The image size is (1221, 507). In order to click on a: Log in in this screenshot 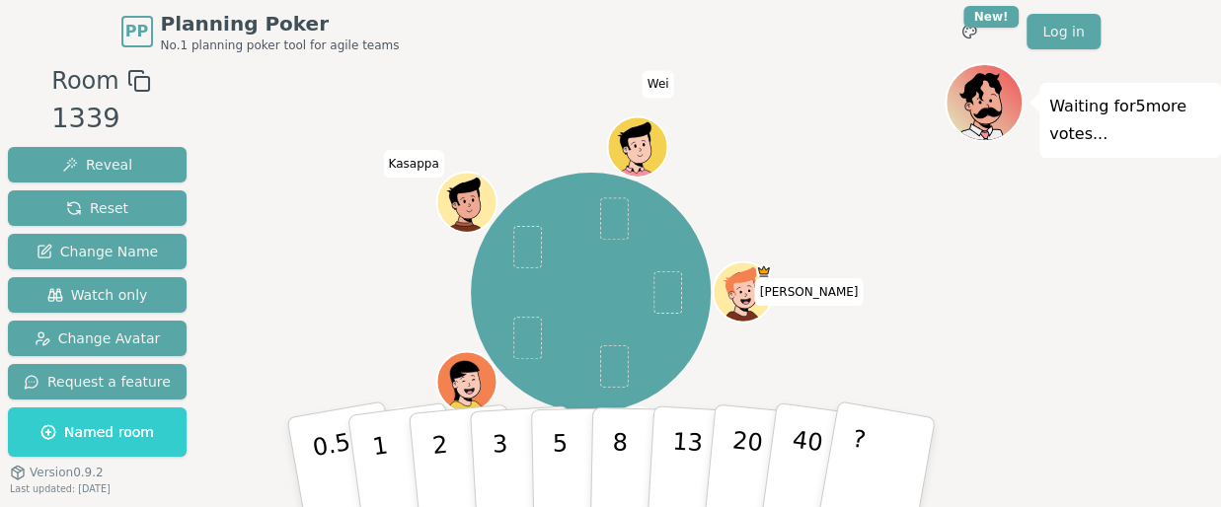, I will do `click(1063, 32)`.